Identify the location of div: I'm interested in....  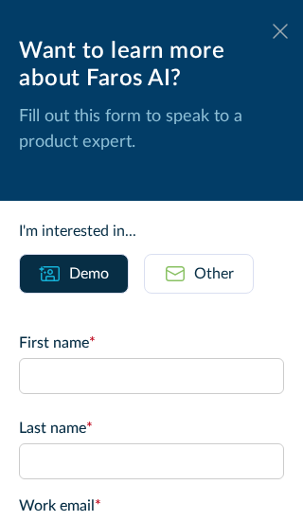
(152, 231).